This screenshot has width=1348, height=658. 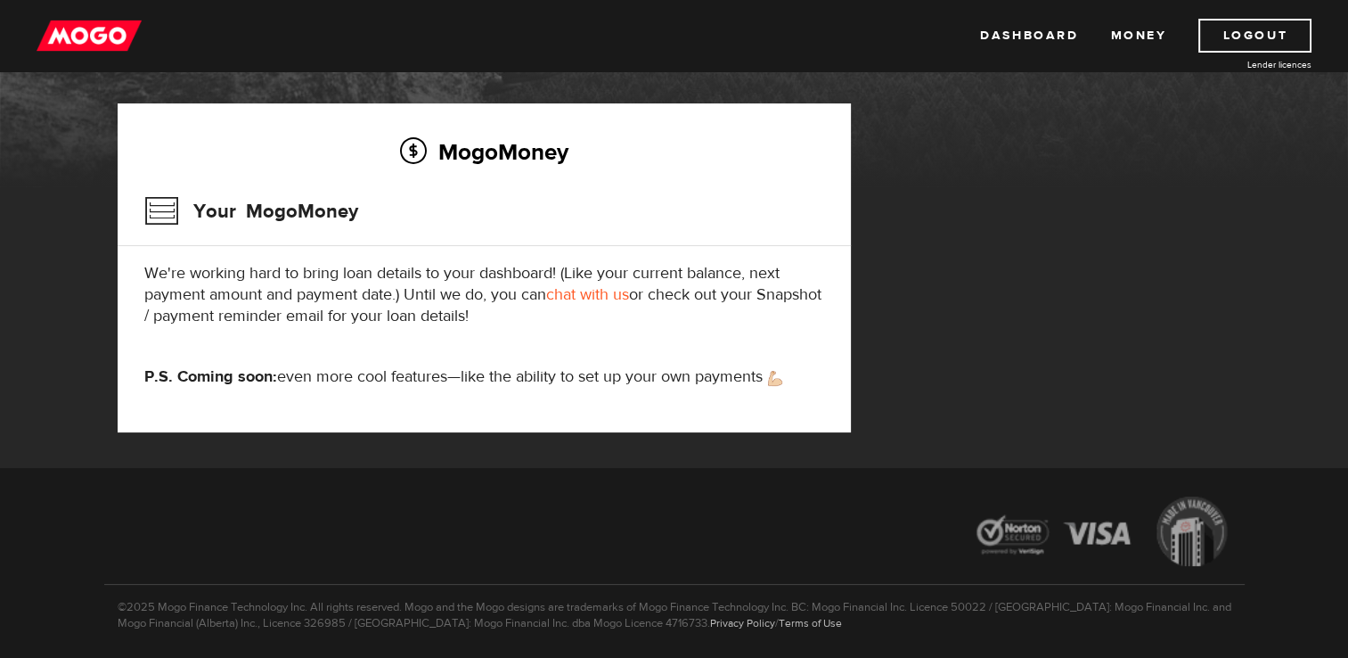 I want to click on a: Lender licences, so click(x=1245, y=64).